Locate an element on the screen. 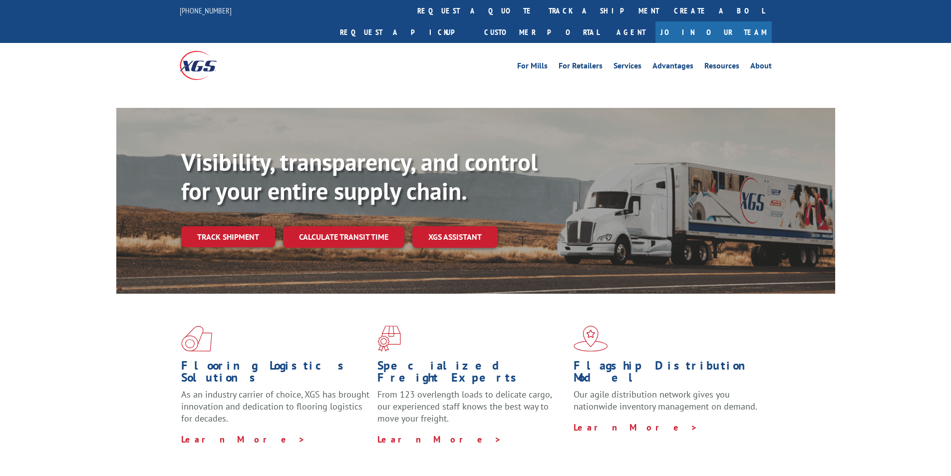 Image resolution: width=951 pixels, height=476 pixels. img: xgs-icon-flagship-distribution-model-red is located at coordinates (590, 338).